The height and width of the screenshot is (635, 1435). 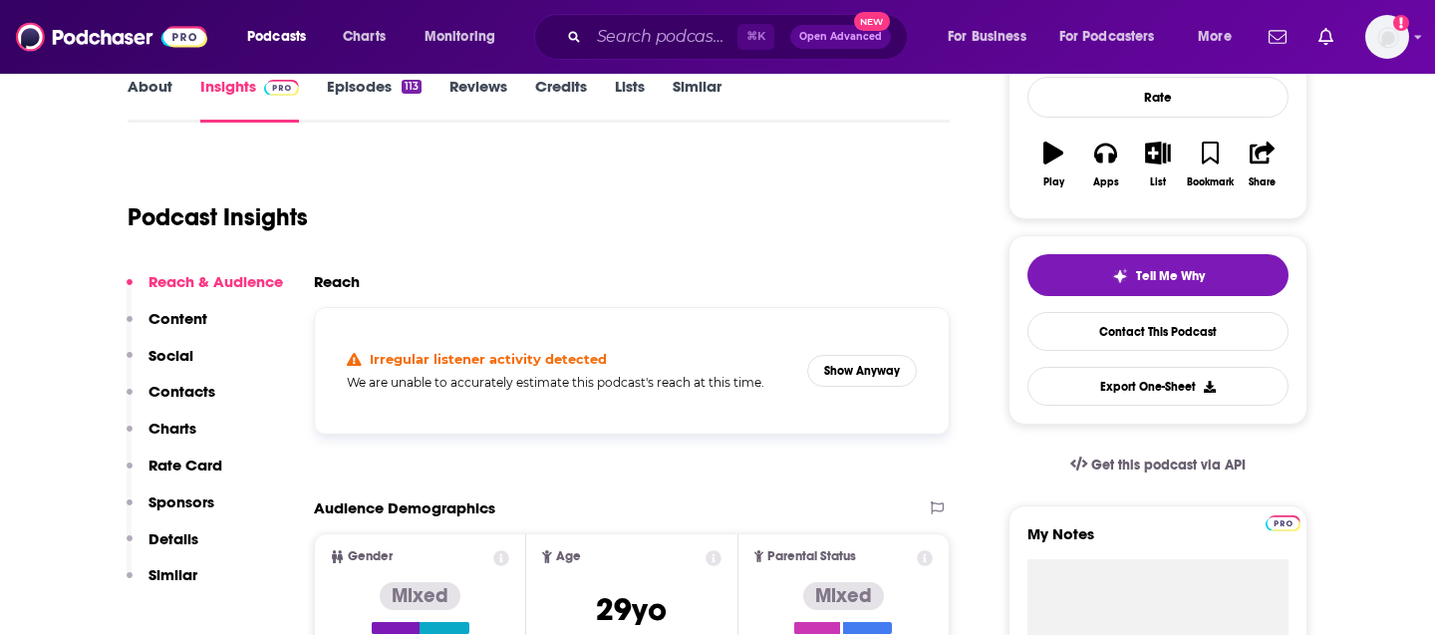 What do you see at coordinates (170, 510) in the screenshot?
I see `button: Sponsors` at bounding box center [170, 510].